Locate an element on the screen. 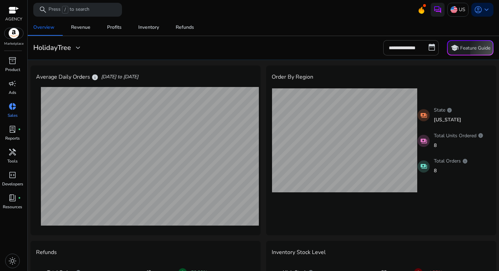 Image resolution: width=499 pixels, height=271 pixels. p: State is located at coordinates (447, 110).